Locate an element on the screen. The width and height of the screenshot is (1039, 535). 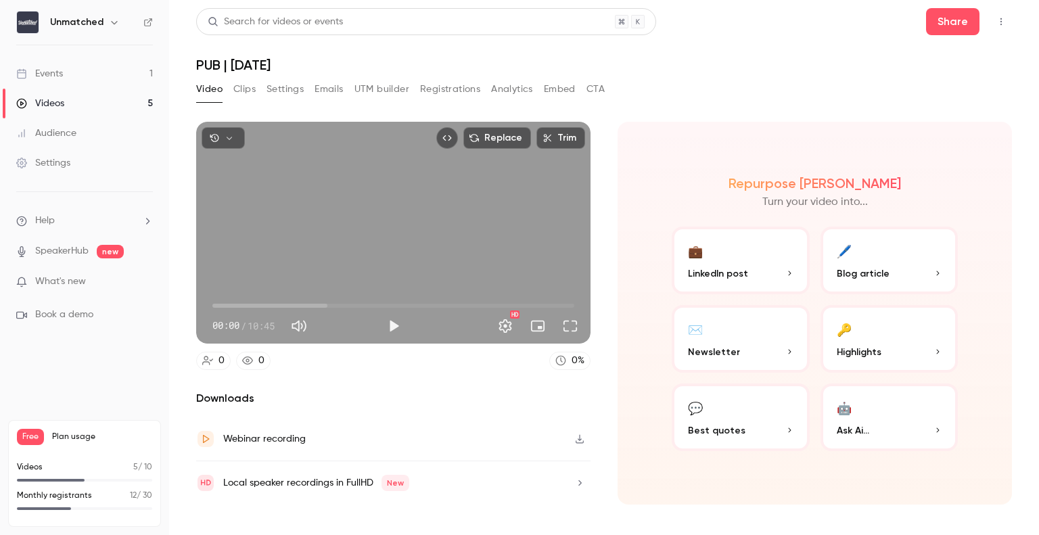
p: / 10 is located at coordinates (143, 468).